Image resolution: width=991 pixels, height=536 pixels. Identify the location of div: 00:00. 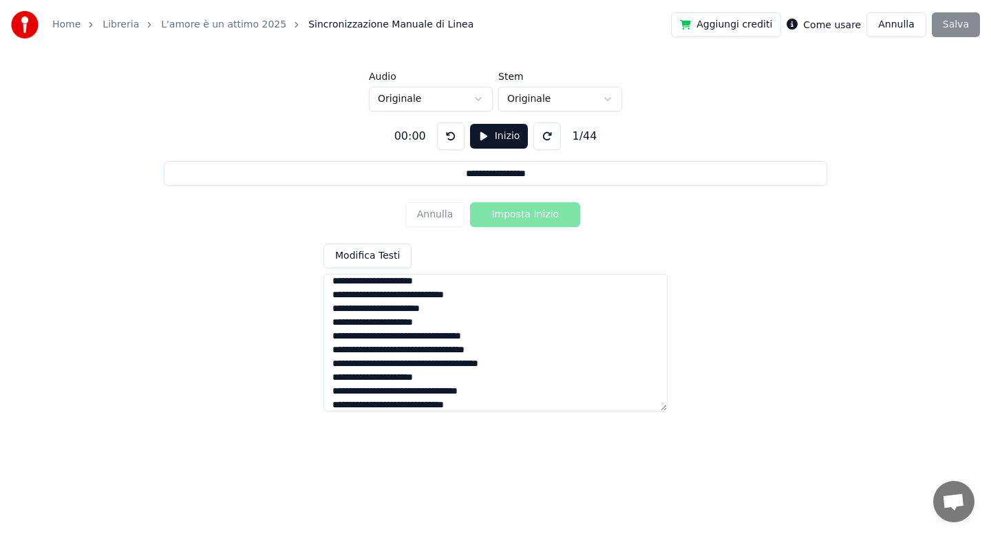
(410, 136).